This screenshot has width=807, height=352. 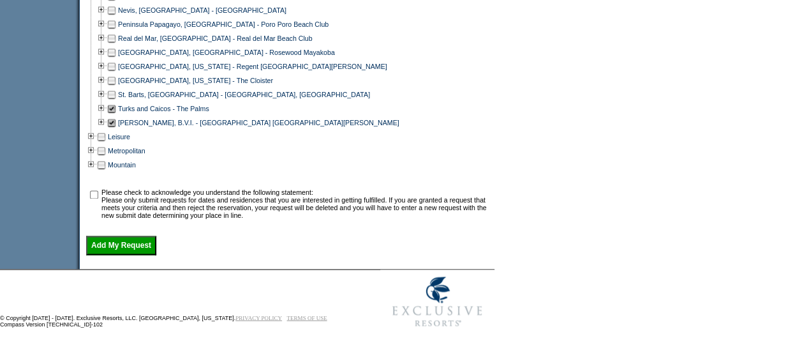 I want to click on a: Mountain, so click(x=122, y=165).